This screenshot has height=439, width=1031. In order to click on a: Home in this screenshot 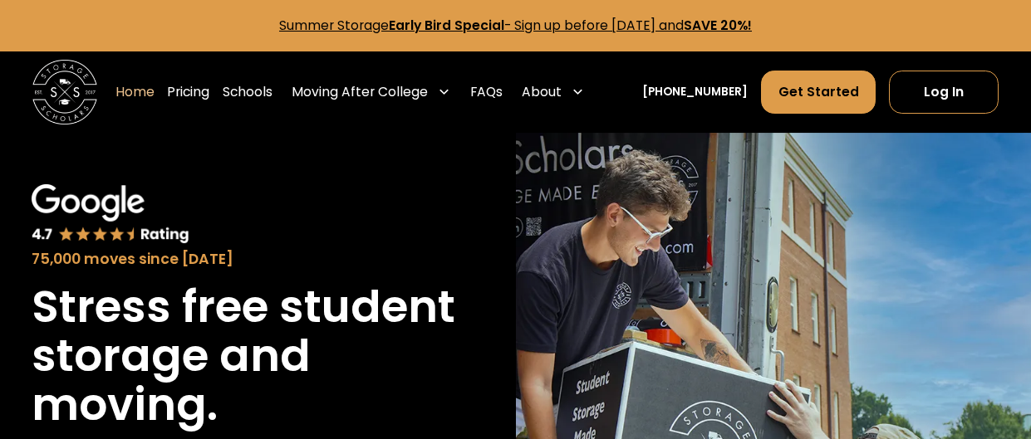, I will do `click(135, 92)`.